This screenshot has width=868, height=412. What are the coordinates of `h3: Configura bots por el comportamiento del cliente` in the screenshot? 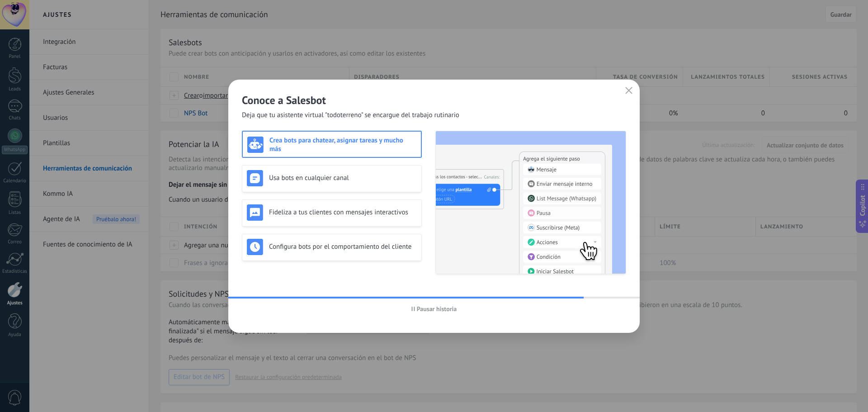 It's located at (343, 246).